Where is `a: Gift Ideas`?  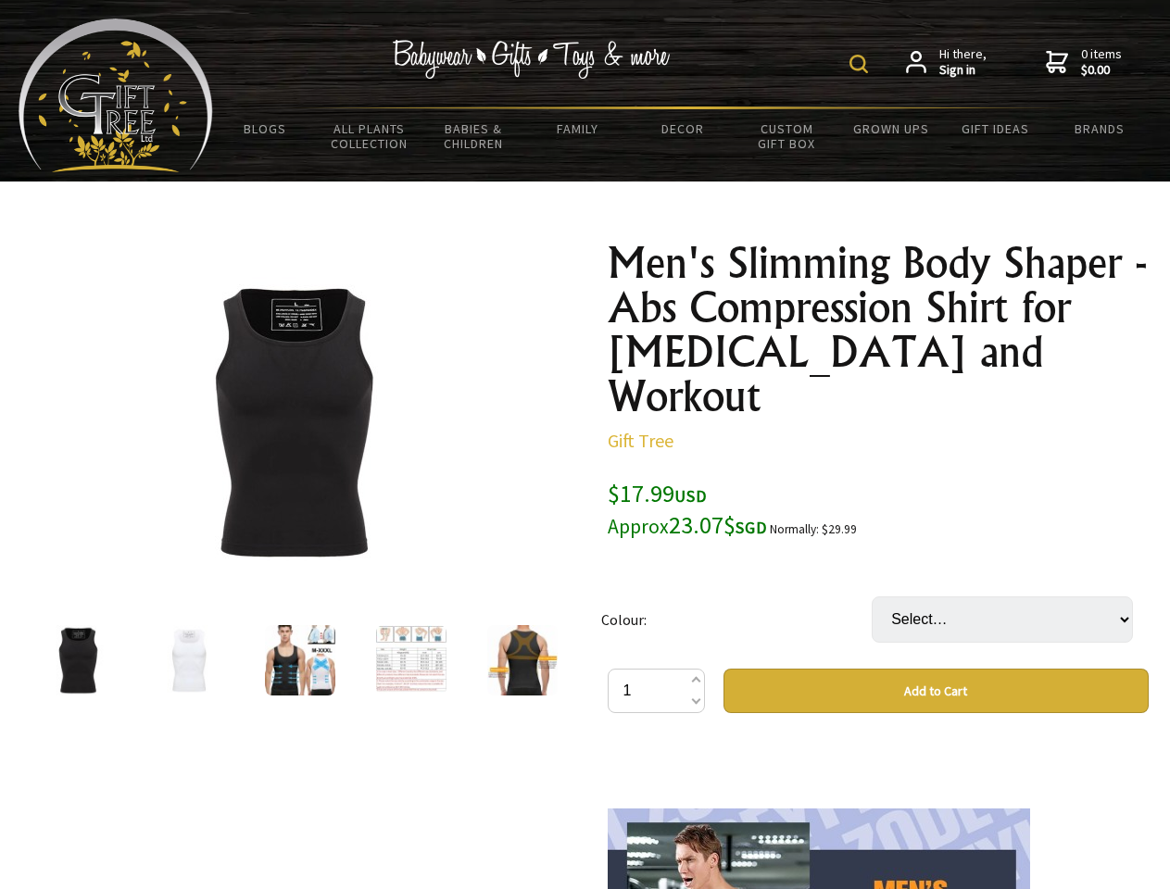
a: Gift Ideas is located at coordinates (995, 129).